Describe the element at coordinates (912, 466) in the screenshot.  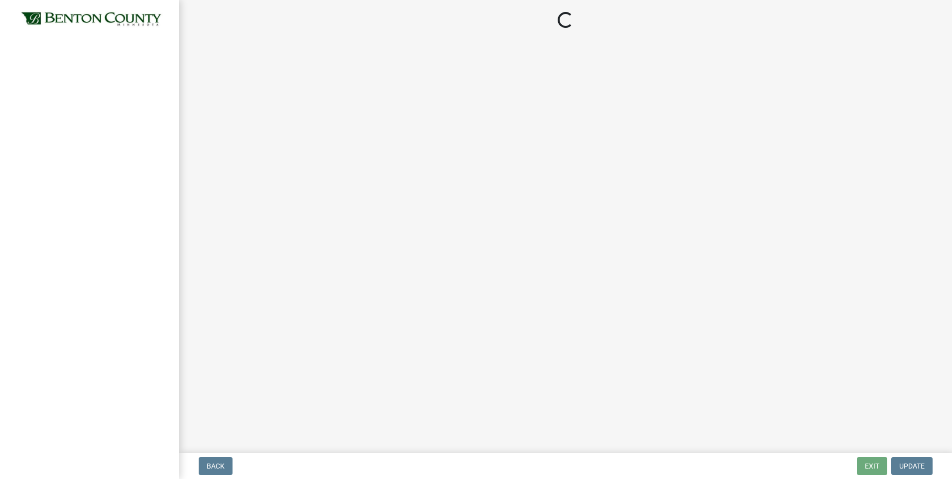
I see `button: Update` at that location.